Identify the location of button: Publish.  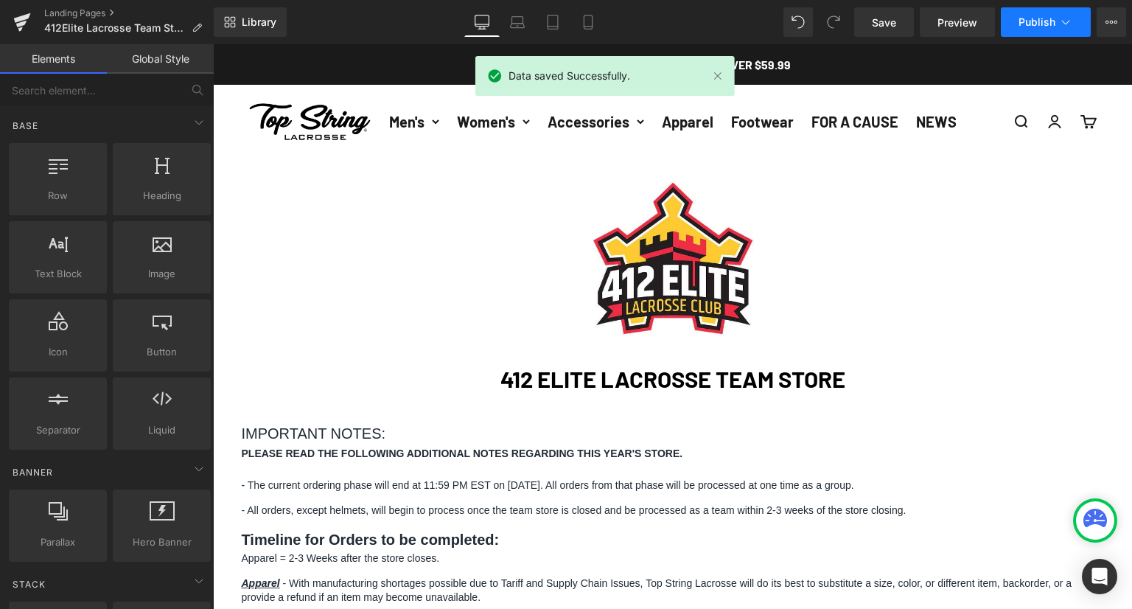
(1046, 22).